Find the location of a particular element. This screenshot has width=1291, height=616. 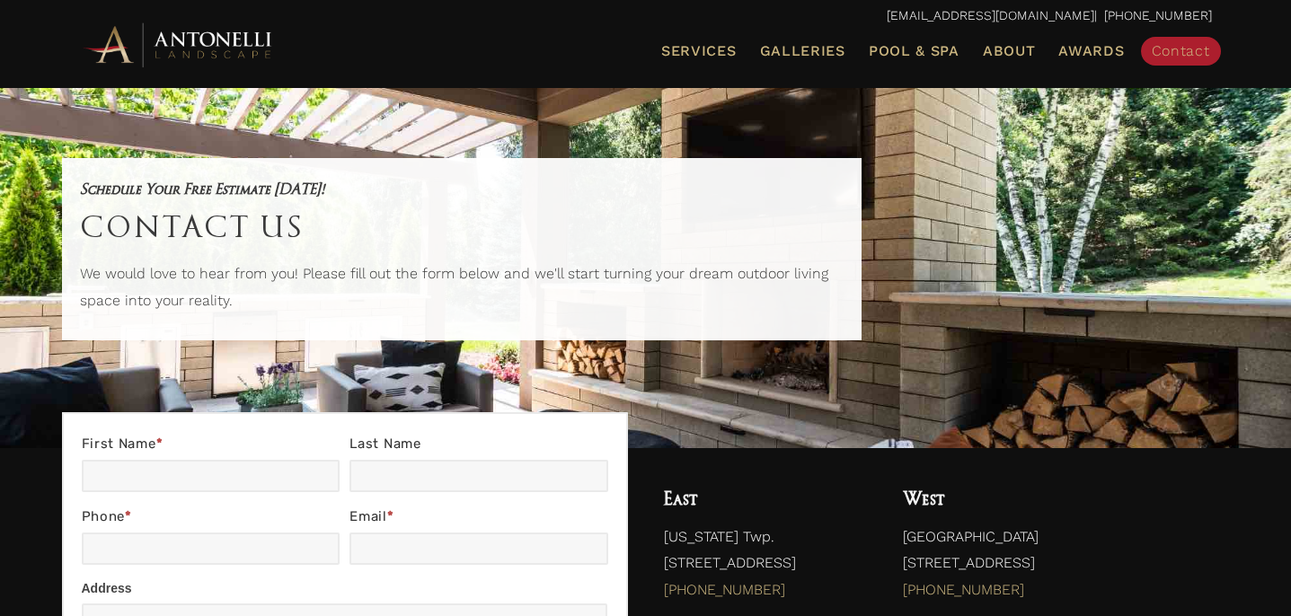

label: Last Name is located at coordinates (478, 446).